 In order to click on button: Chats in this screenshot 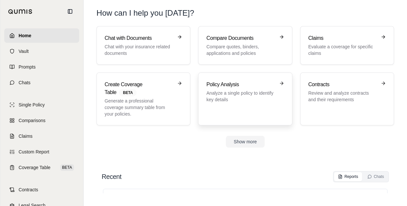, I will do `click(376, 176)`.